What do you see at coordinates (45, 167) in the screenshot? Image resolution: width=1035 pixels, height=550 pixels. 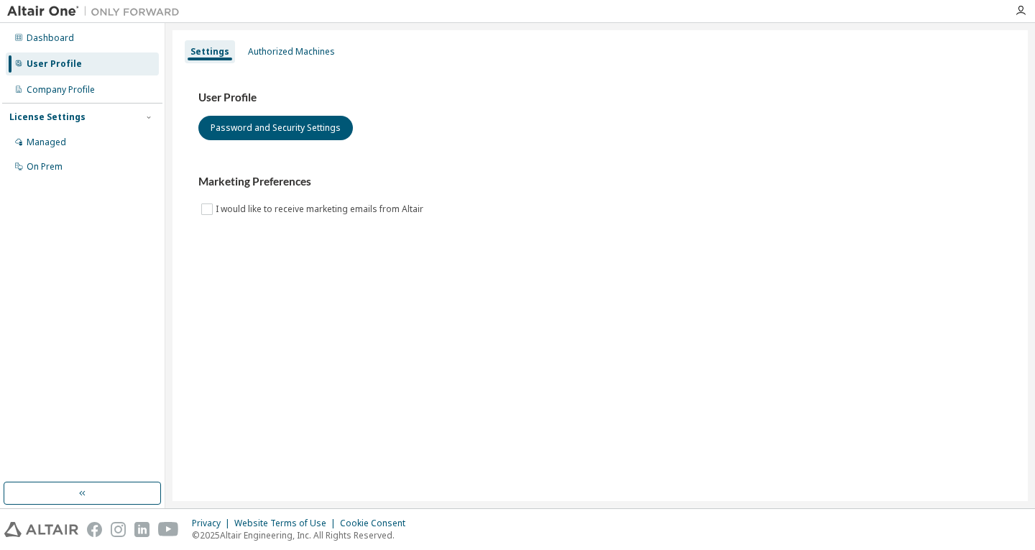 I see `div: On Prem` at bounding box center [45, 167].